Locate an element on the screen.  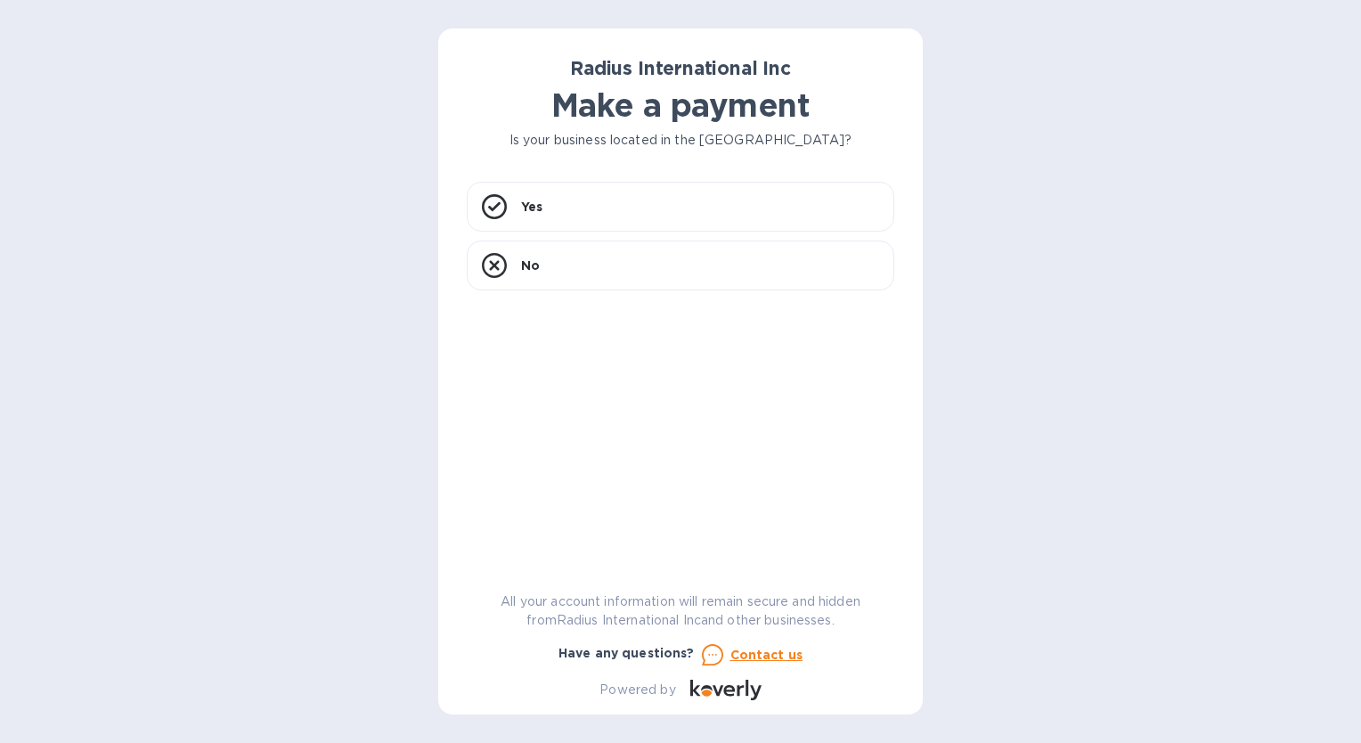
b: Radius International Inc is located at coordinates (680, 68).